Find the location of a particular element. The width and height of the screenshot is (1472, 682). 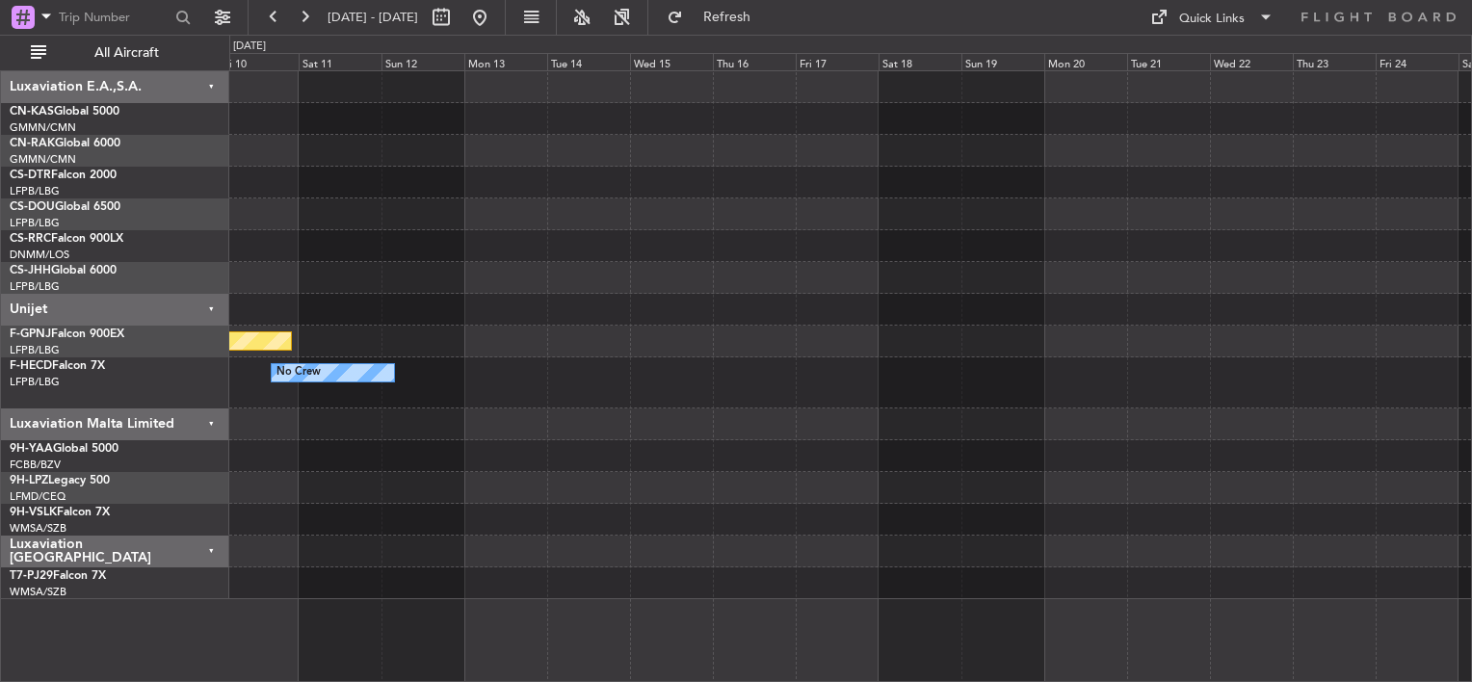

span: CS-JHH is located at coordinates (30, 271).